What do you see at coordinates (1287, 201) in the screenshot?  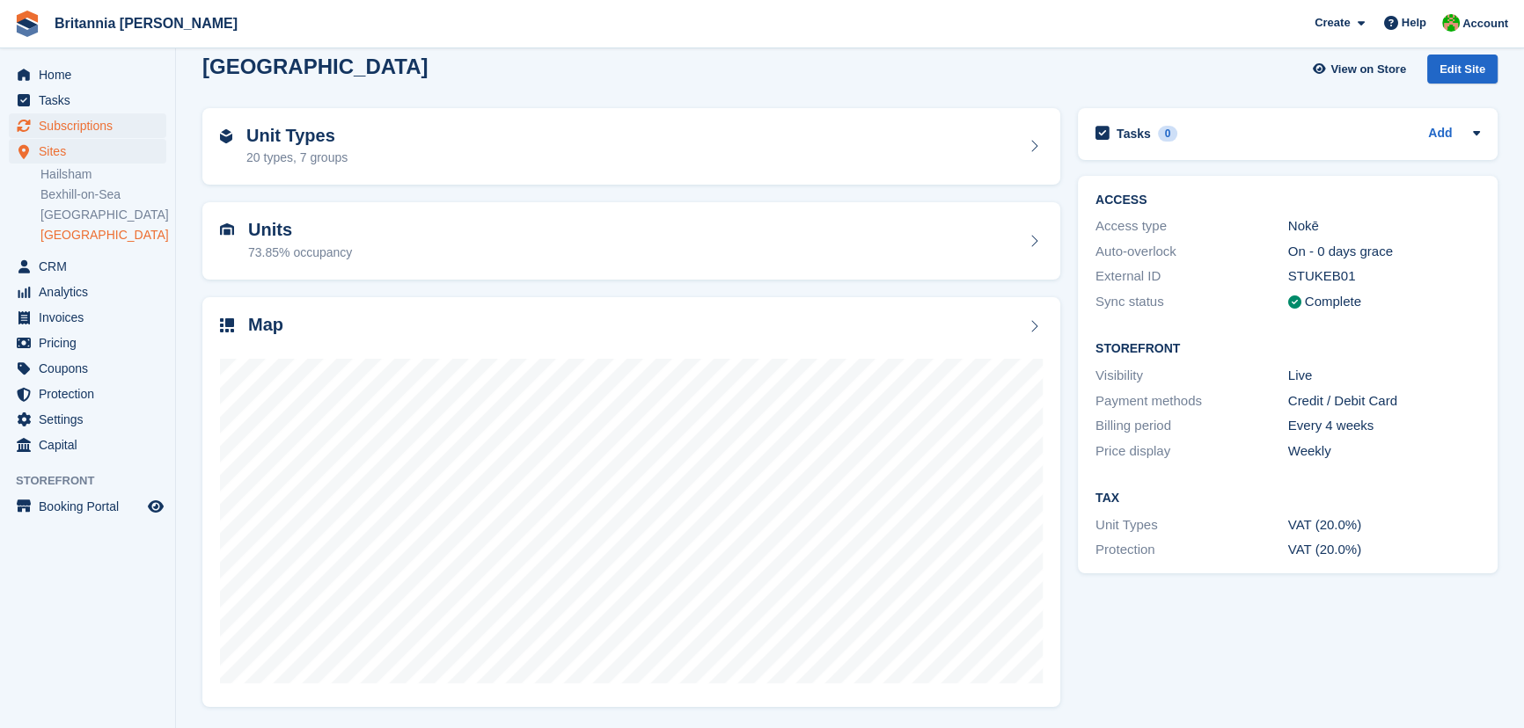 I see `h2: ACCESS` at bounding box center [1287, 201].